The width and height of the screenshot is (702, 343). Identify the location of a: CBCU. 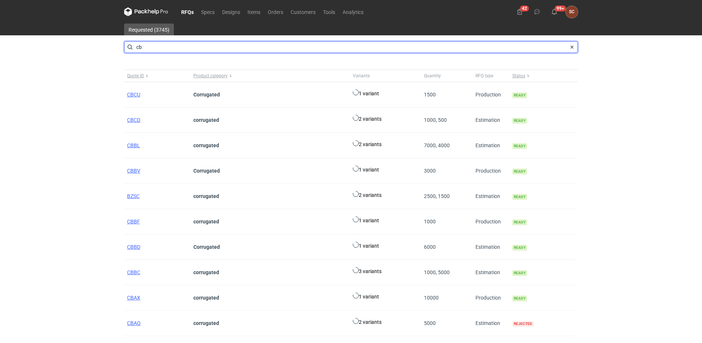
(134, 95).